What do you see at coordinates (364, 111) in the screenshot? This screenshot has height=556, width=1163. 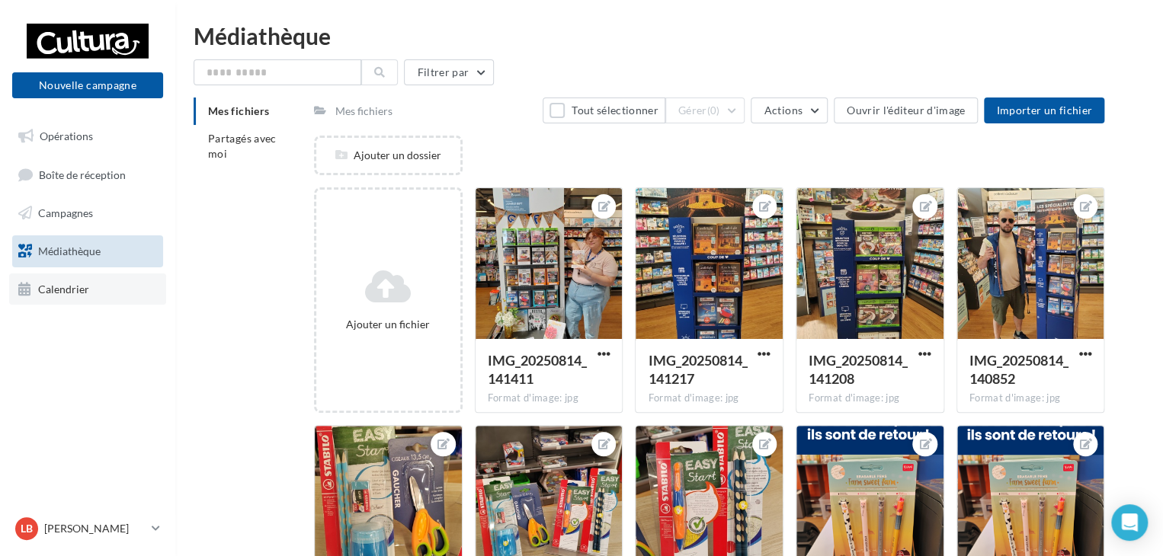 I see `div: Mes fichiers` at bounding box center [364, 111].